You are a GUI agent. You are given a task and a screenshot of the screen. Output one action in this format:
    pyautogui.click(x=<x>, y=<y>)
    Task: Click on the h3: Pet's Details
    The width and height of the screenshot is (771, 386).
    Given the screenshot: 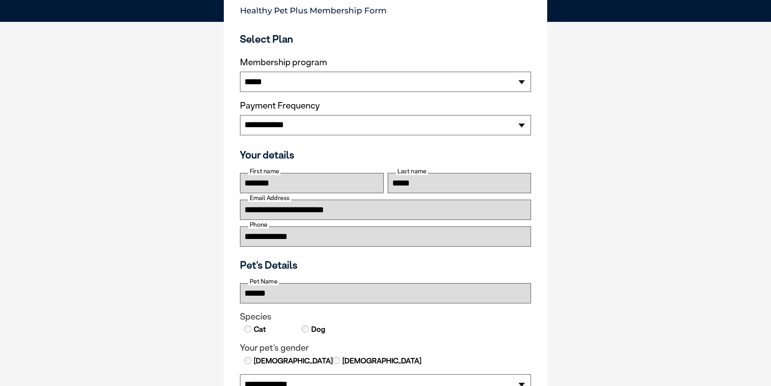 What is the action you would take?
    pyautogui.click(x=385, y=265)
    